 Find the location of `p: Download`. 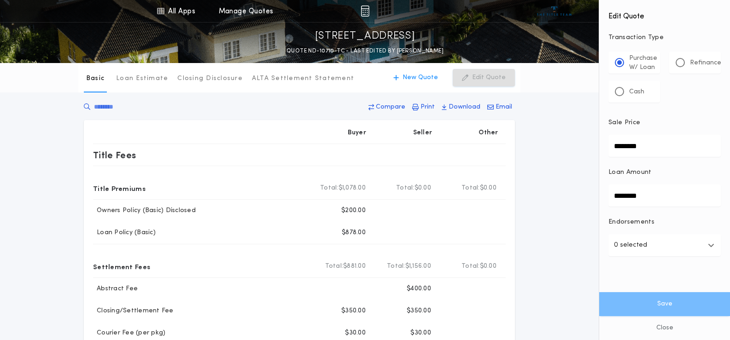

p: Download is located at coordinates (464, 107).